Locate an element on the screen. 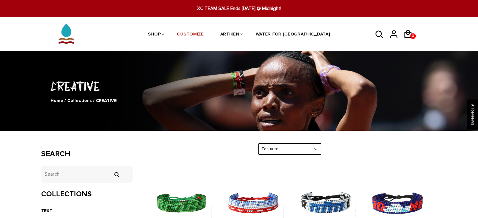  a: Collections is located at coordinates (80, 101).